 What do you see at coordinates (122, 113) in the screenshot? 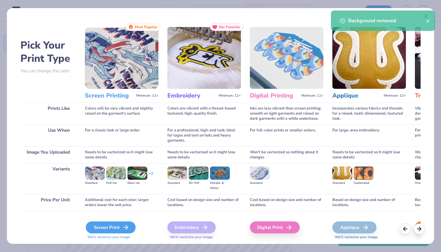
I see `div: Colors will be very vibrant and slightly raised on the garment's surface.` at bounding box center [122, 113].